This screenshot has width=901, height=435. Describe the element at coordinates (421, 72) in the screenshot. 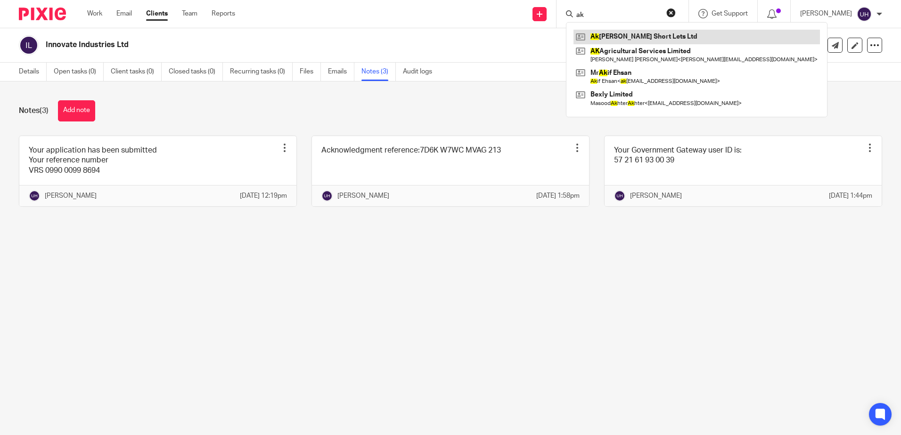

I see `a: Audit logs` at that location.